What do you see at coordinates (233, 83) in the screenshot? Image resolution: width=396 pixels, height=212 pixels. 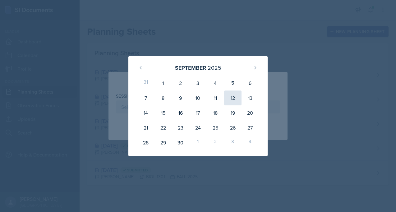 I see `div: 5` at bounding box center [233, 83].